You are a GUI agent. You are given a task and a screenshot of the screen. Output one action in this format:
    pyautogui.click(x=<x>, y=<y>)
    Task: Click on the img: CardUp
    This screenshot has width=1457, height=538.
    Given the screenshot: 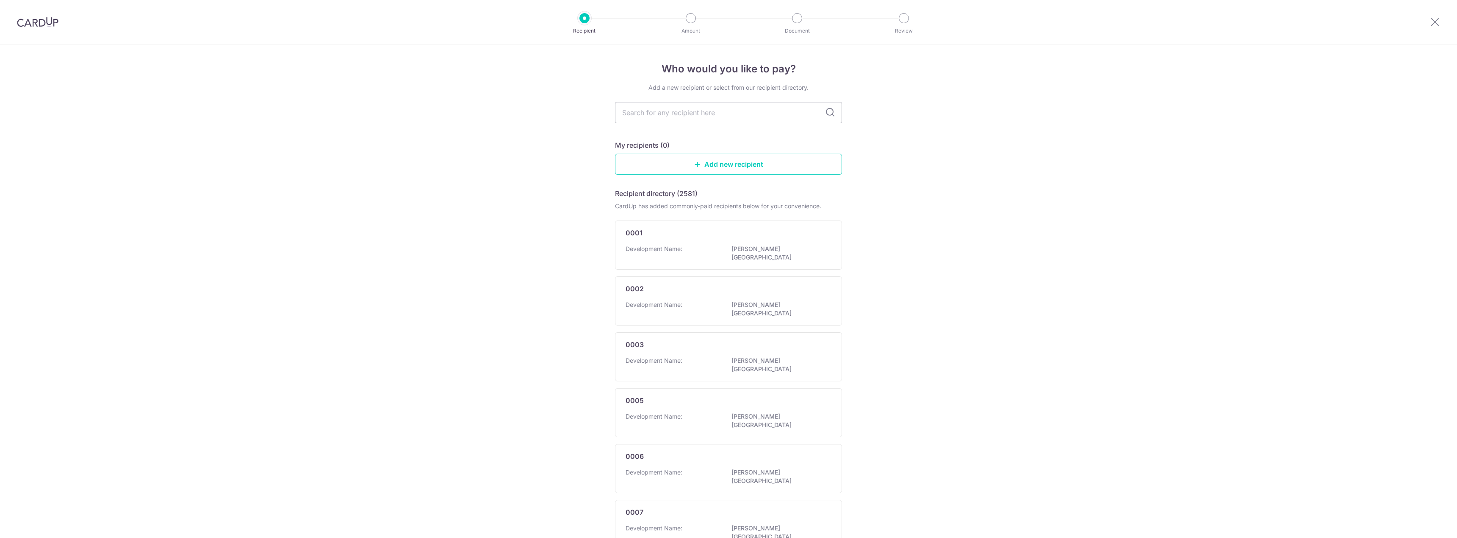 What is the action you would take?
    pyautogui.click(x=38, y=22)
    